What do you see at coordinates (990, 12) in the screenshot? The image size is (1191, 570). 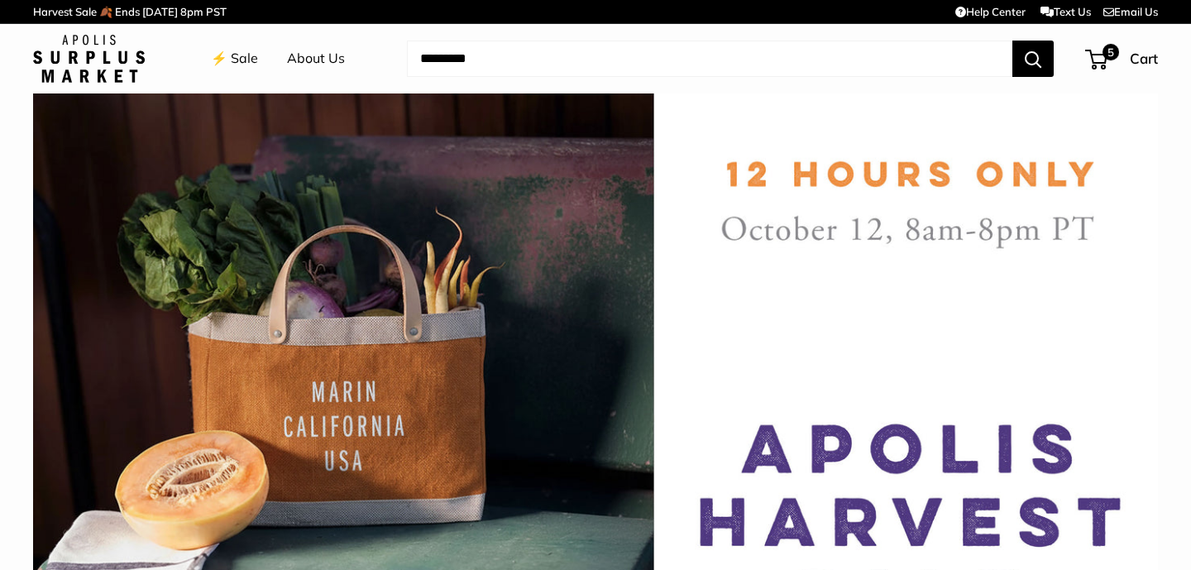 I see `a: Help Center` at bounding box center [990, 12].